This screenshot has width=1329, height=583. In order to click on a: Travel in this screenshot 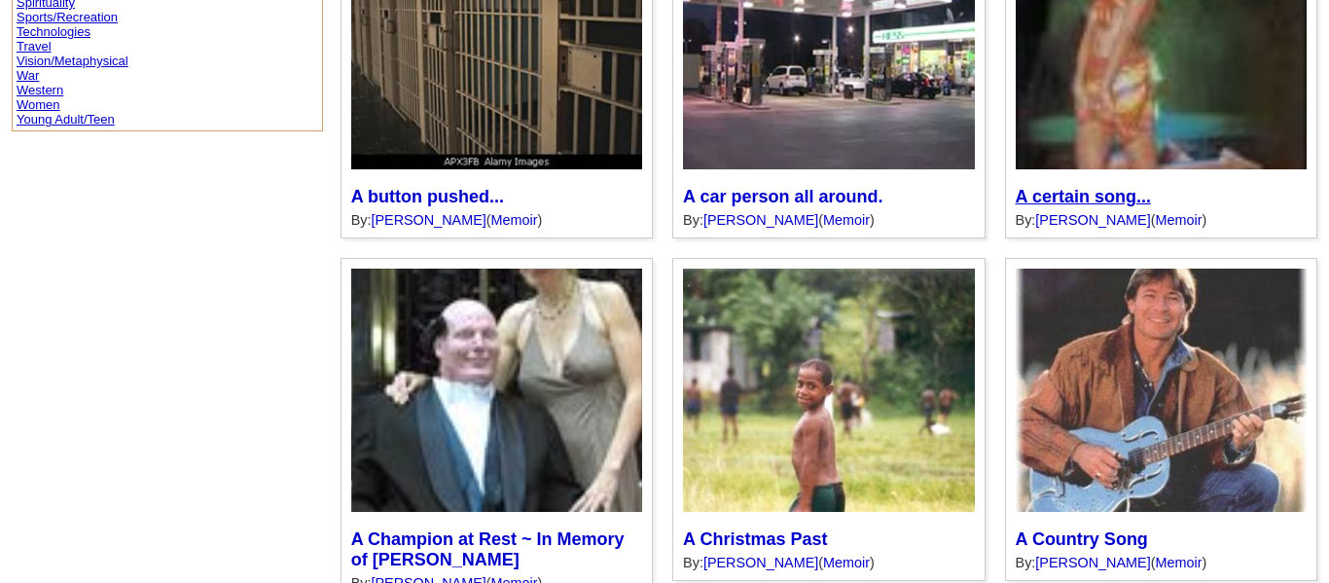, I will do `click(34, 46)`.